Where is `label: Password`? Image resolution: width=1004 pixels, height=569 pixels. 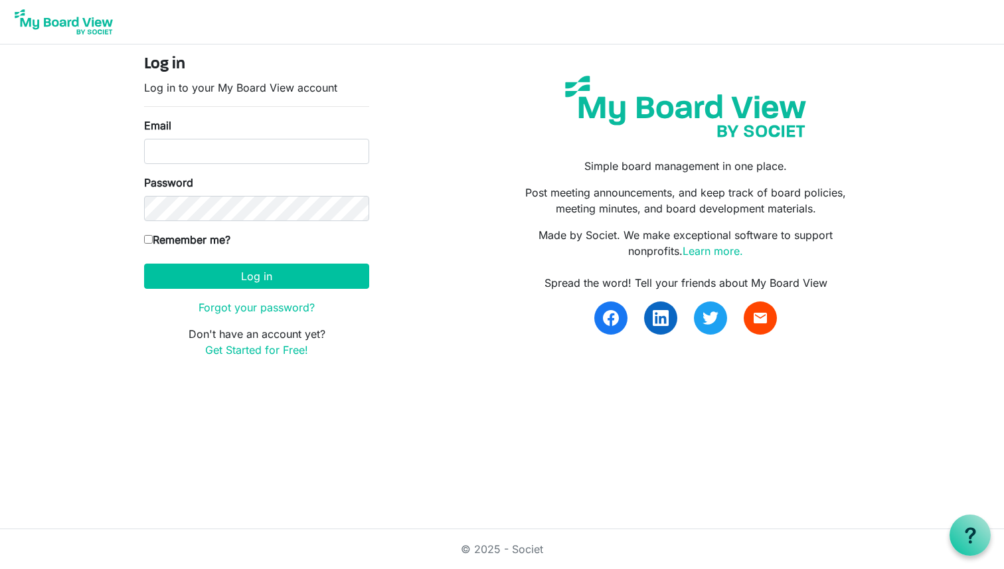 label: Password is located at coordinates (169, 183).